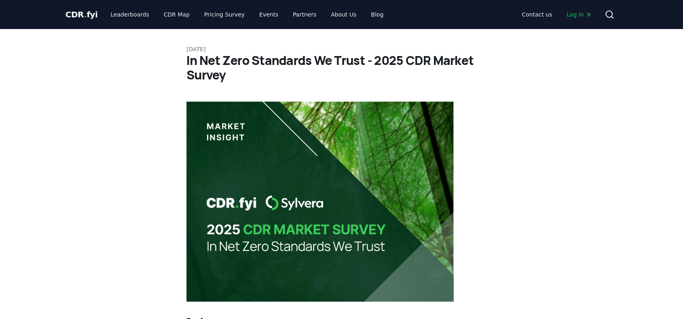  I want to click on a: CDR Map, so click(177, 15).